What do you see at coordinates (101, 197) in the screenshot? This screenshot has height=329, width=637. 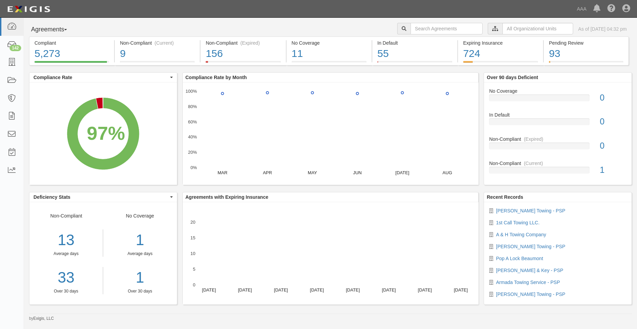 I see `span: Deficiency Stats` at bounding box center [101, 197].